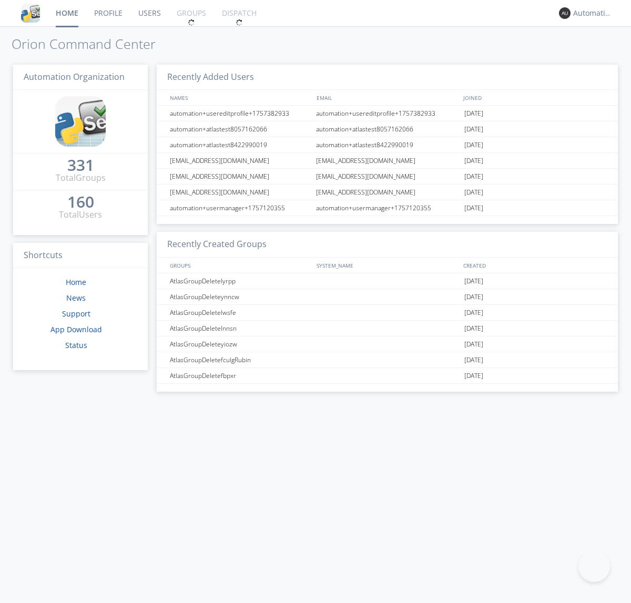 The width and height of the screenshot is (631, 603). I want to click on div: EMAIL, so click(387, 97).